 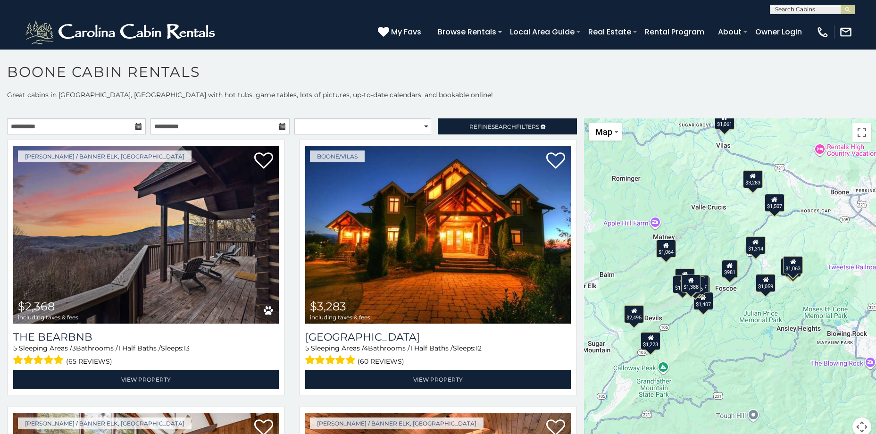 What do you see at coordinates (146, 234) in the screenshot?
I see `img: The Bearbnb` at bounding box center [146, 234].